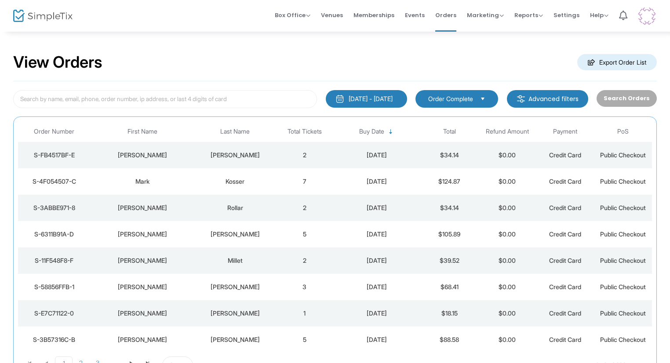  I want to click on div: Mark, so click(142, 181).